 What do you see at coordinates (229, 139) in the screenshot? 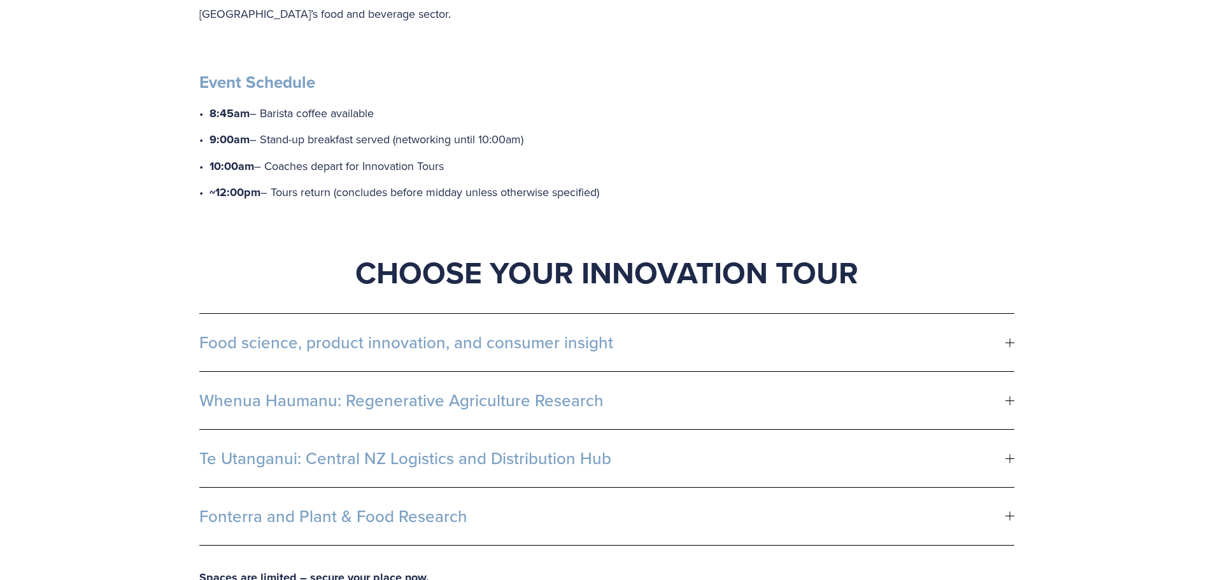
I see `strong: 9:00am` at bounding box center [229, 139].